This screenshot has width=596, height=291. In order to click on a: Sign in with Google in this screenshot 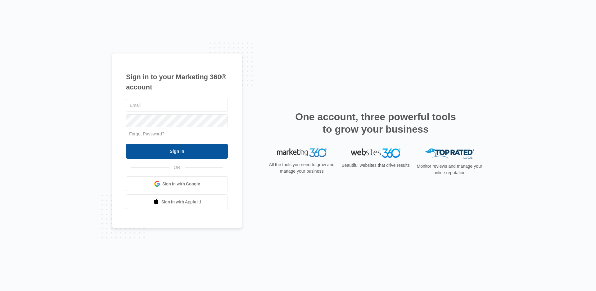, I will do `click(177, 184)`.